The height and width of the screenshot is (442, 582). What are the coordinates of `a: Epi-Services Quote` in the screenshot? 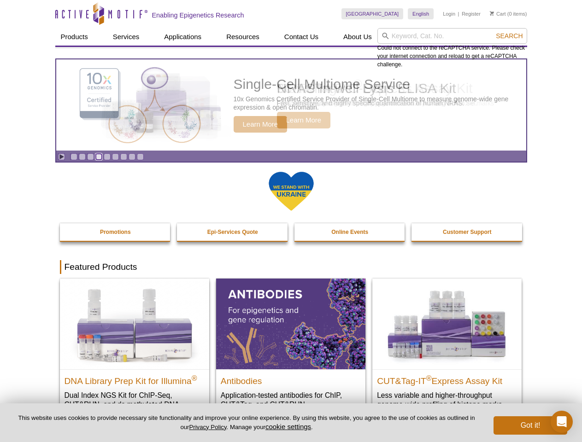 It's located at (233, 232).